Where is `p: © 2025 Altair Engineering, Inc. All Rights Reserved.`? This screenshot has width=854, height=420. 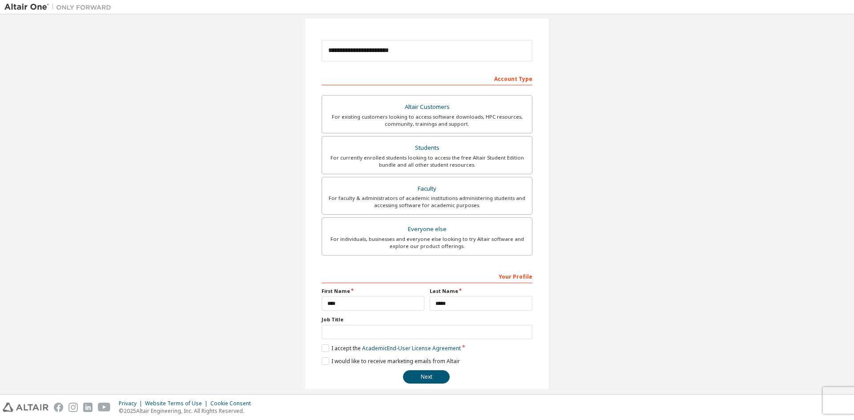
p: © 2025 Altair Engineering, Inc. All Rights Reserved. is located at coordinates (187, 411).